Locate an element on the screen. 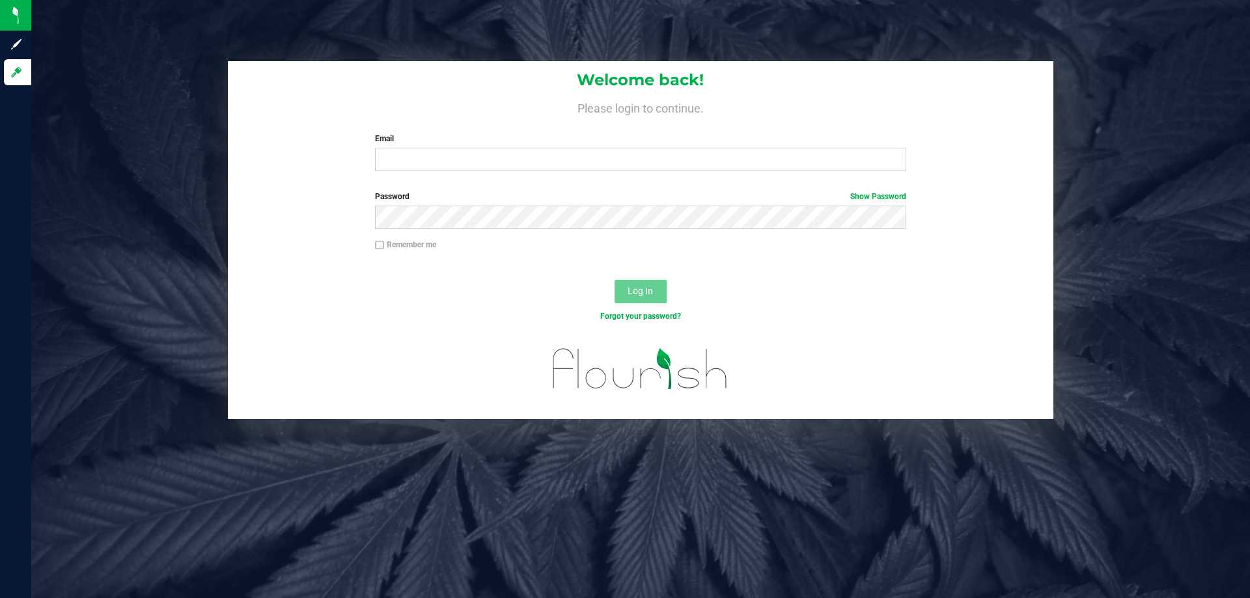 The image size is (1250, 598). a: Show Password is located at coordinates (878, 197).